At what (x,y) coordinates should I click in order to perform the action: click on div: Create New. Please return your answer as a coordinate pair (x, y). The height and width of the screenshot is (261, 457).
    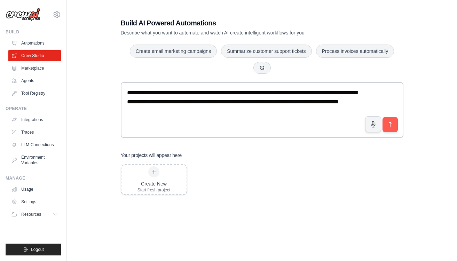
    Looking at the image, I should click on (154, 184).